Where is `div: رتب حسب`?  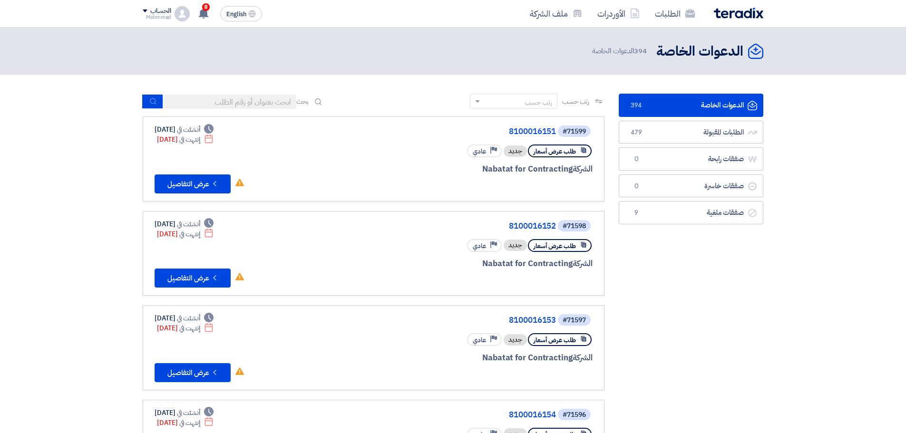
div: رتب حسب is located at coordinates (539, 102).